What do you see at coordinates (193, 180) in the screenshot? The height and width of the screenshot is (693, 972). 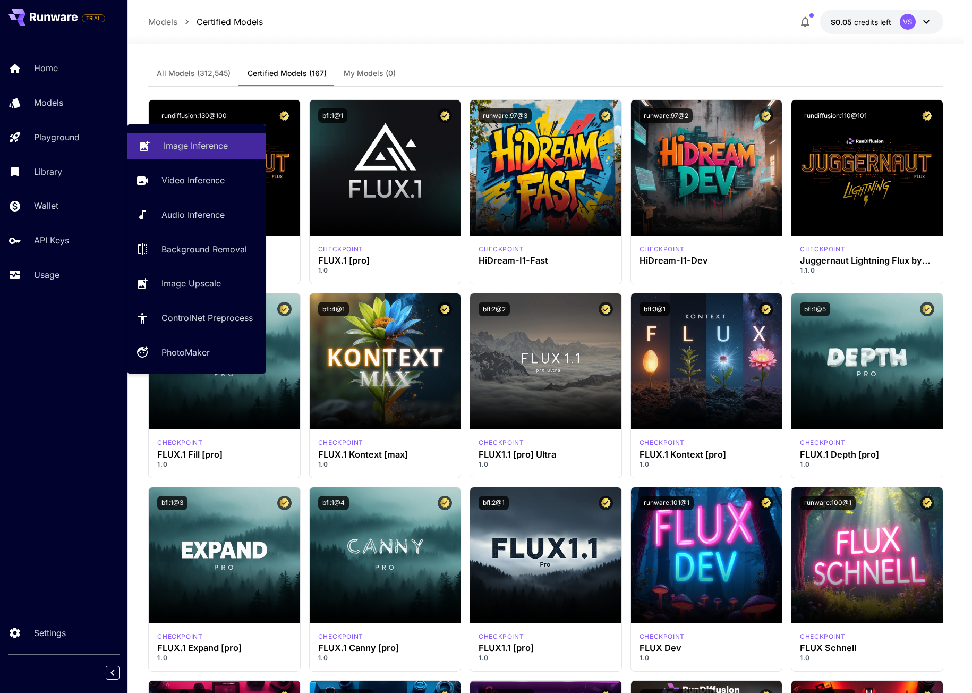 I see `p: Video Inference` at bounding box center [193, 180].